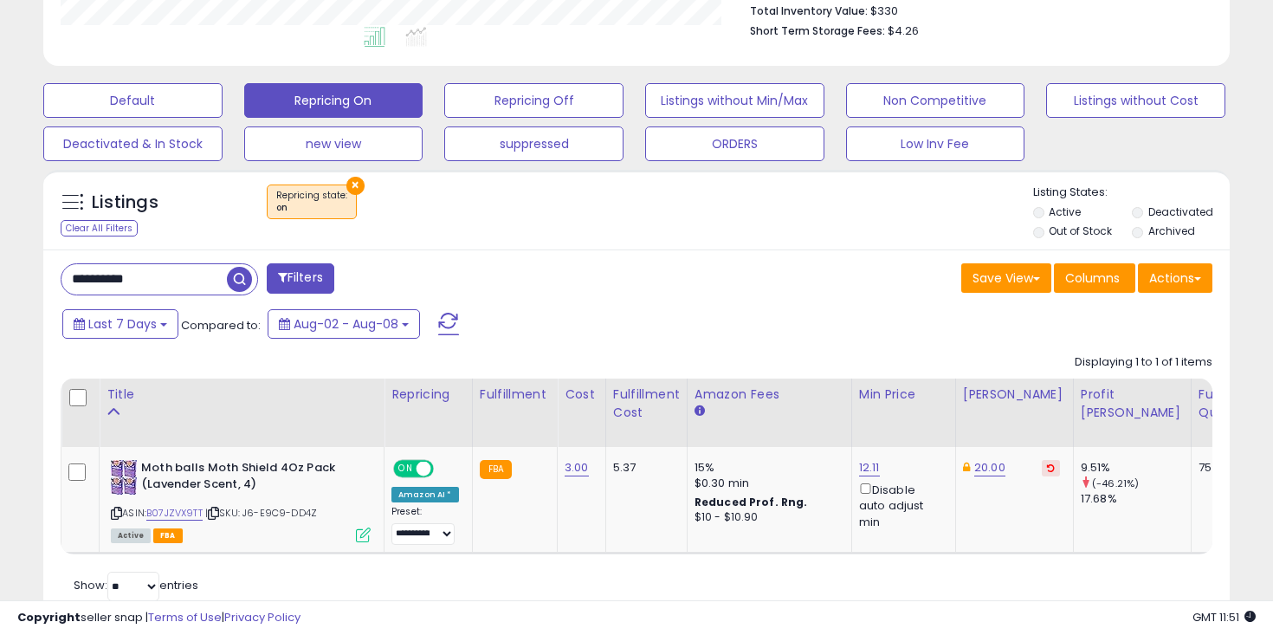 The height and width of the screenshot is (635, 1273). I want to click on span: OFF, so click(445, 468).